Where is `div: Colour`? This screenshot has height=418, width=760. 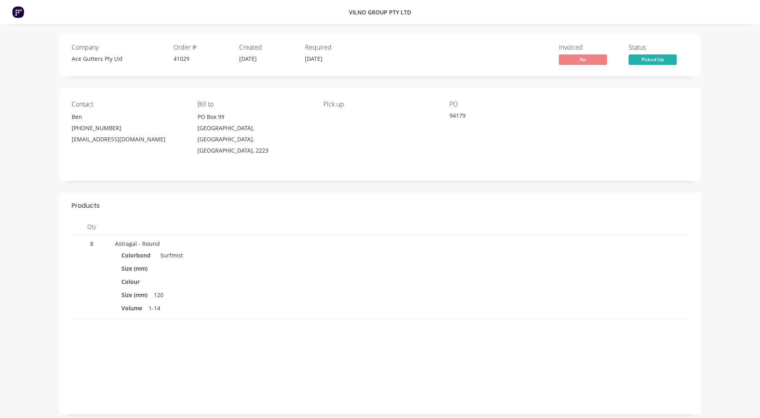 div: Colour is located at coordinates (132, 282).